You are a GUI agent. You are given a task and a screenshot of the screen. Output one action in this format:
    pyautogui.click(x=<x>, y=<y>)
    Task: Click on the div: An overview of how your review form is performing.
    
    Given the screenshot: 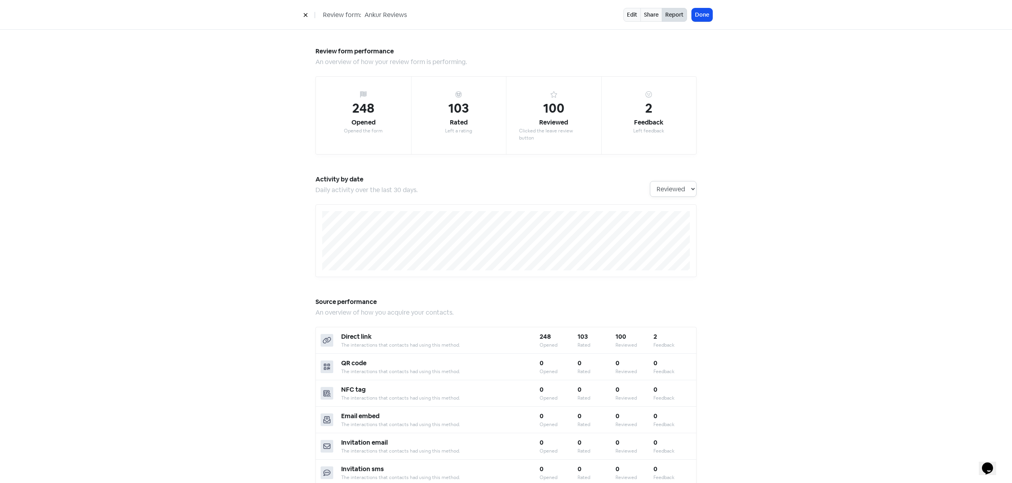 What is the action you would take?
    pyautogui.click(x=506, y=62)
    